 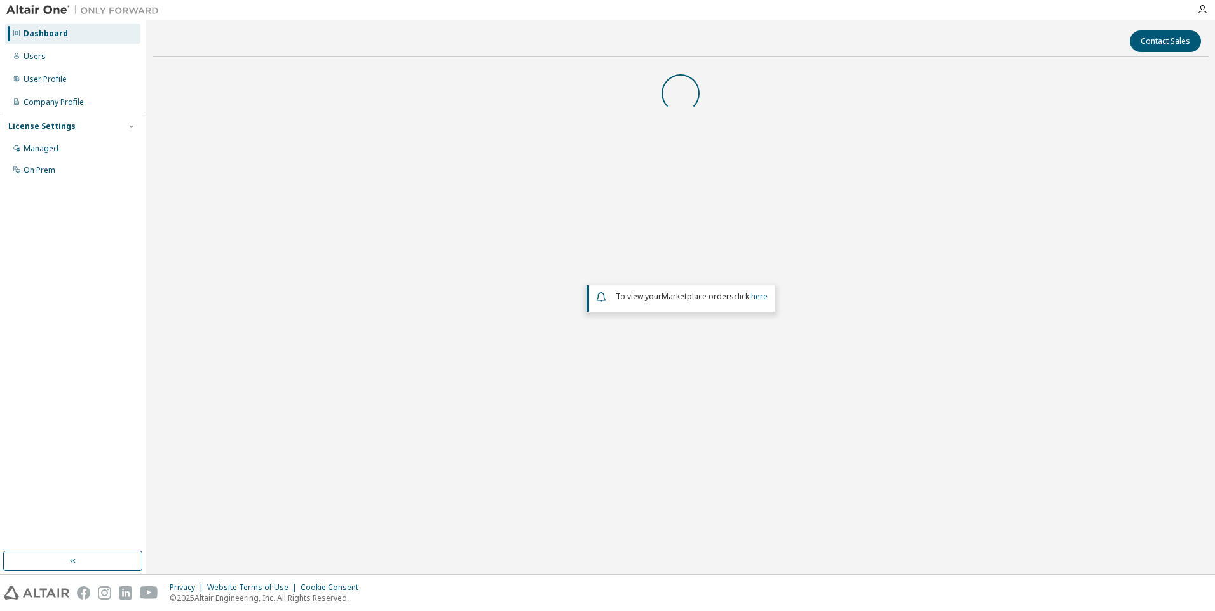 I want to click on button: Contact Sales, so click(x=1166, y=41).